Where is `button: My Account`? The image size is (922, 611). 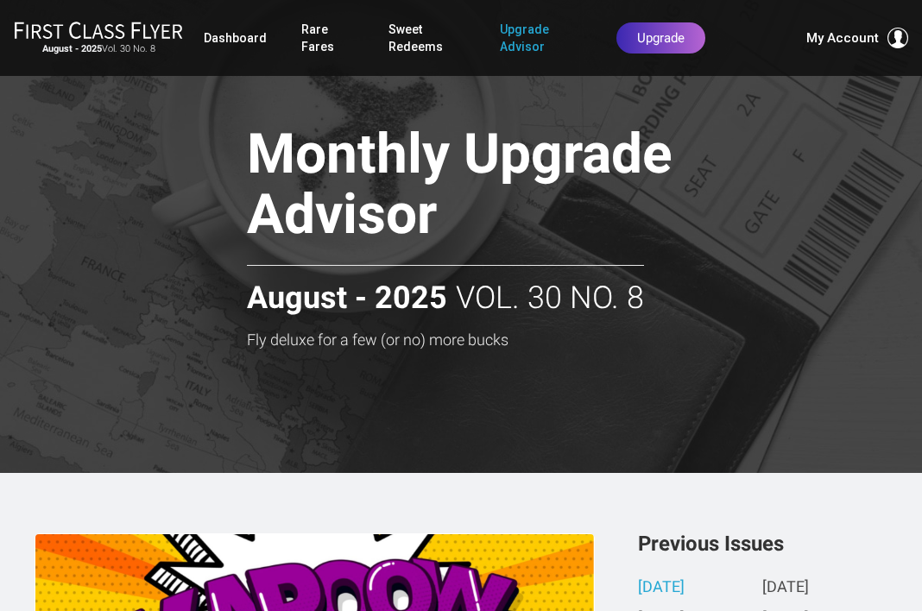 button: My Account is located at coordinates (857, 38).